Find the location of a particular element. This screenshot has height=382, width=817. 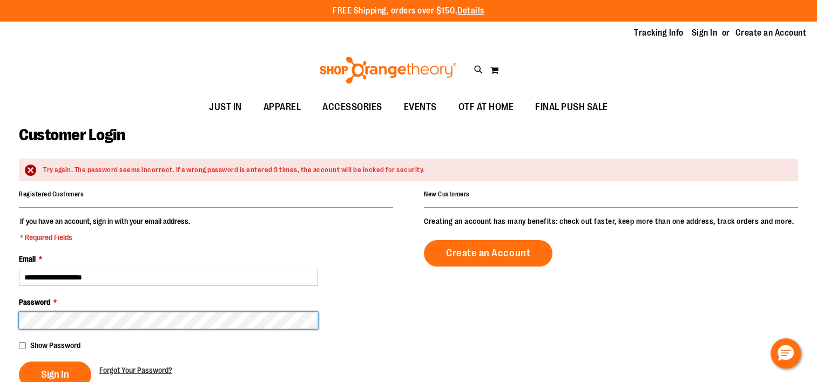

span: FINAL PUSH SALE is located at coordinates (571, 107).